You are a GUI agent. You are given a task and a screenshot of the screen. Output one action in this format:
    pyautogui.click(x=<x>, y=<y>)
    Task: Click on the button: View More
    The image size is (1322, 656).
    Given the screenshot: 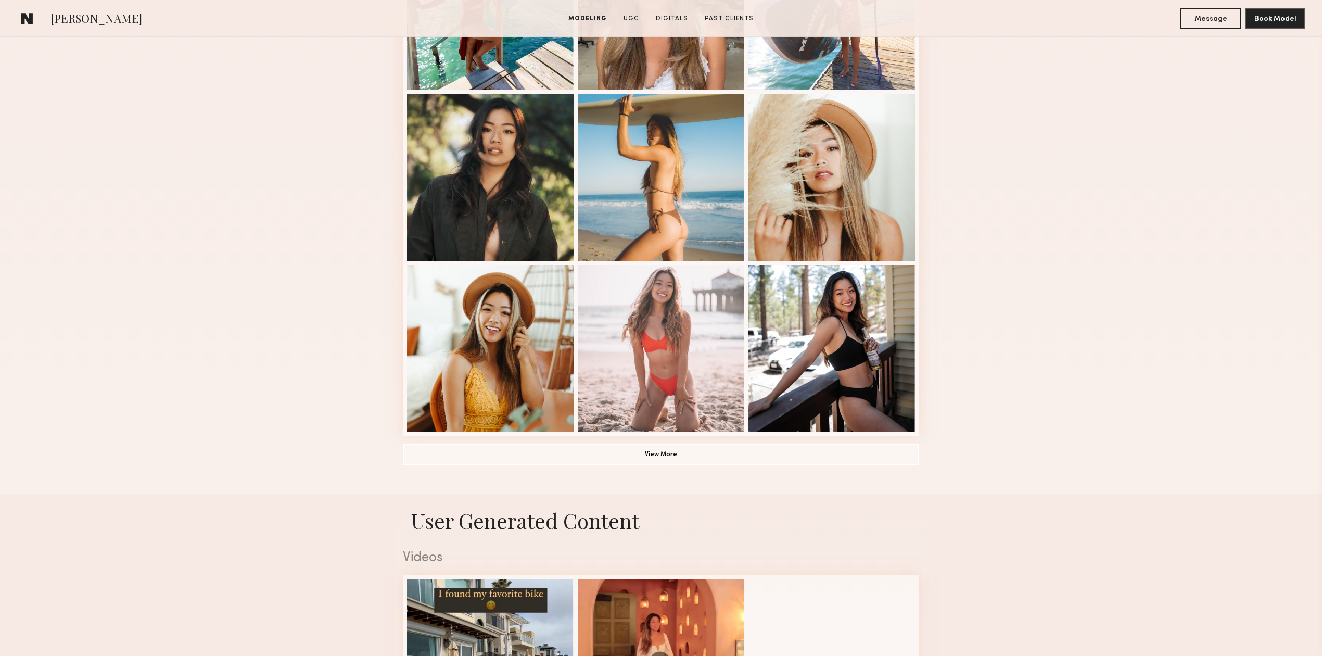 What is the action you would take?
    pyautogui.click(x=661, y=455)
    